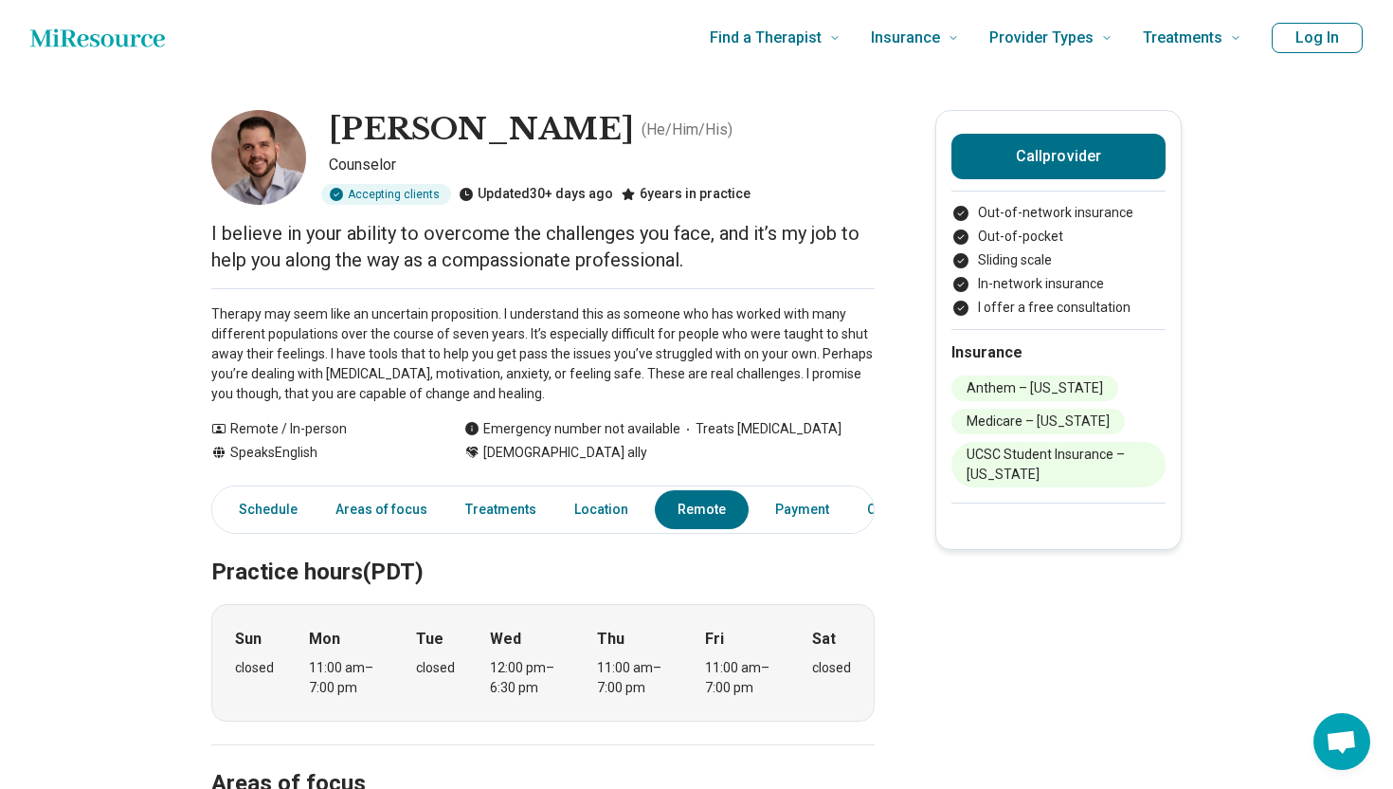 The image size is (1393, 789). I want to click on span: Insurance, so click(905, 38).